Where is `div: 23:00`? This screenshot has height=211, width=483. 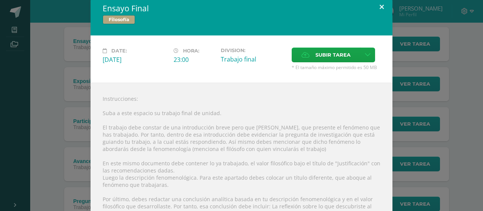 div: 23:00 is located at coordinates (194, 60).